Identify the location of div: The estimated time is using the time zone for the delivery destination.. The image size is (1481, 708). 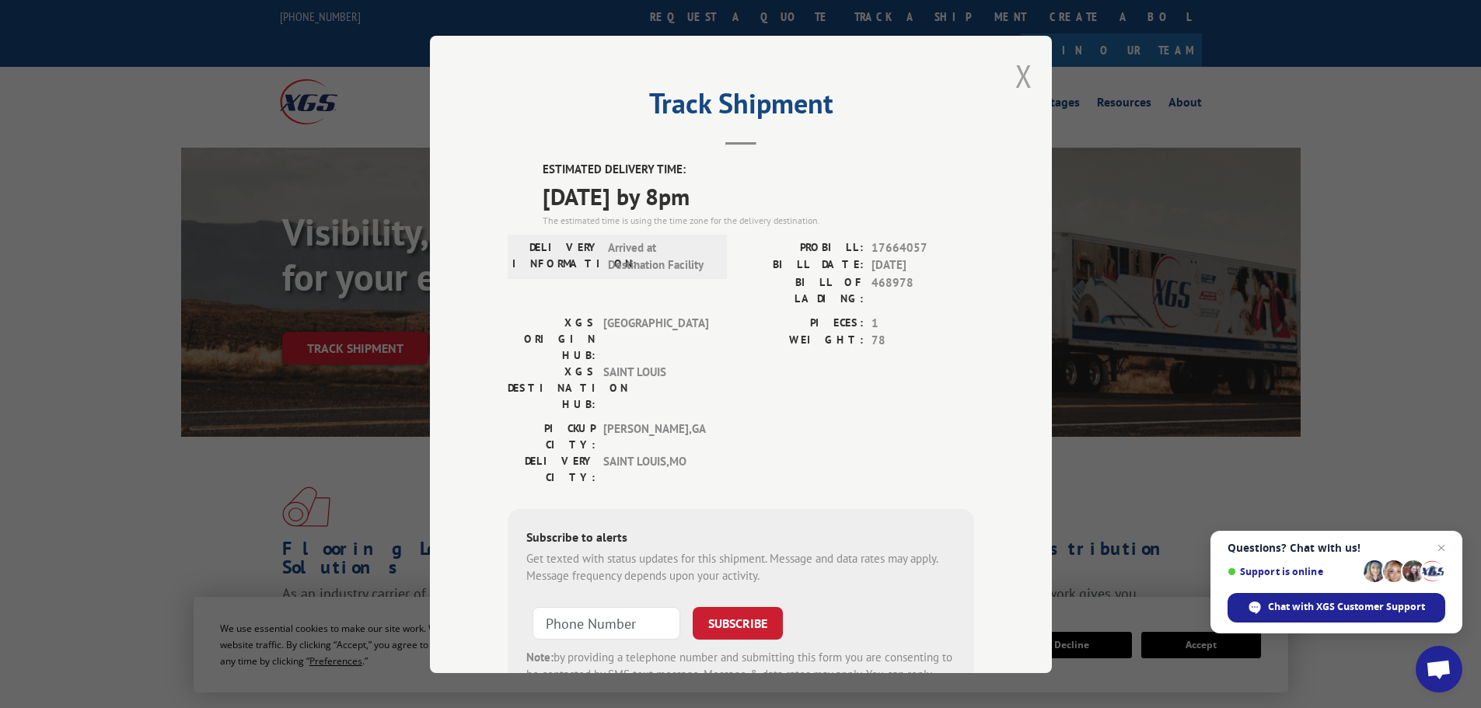
(758, 220).